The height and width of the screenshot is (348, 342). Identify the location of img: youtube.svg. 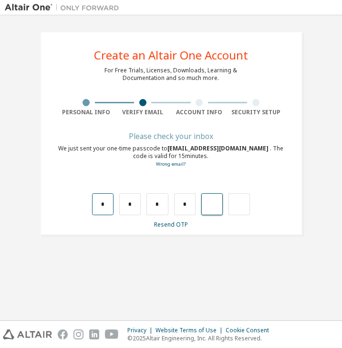
(112, 335).